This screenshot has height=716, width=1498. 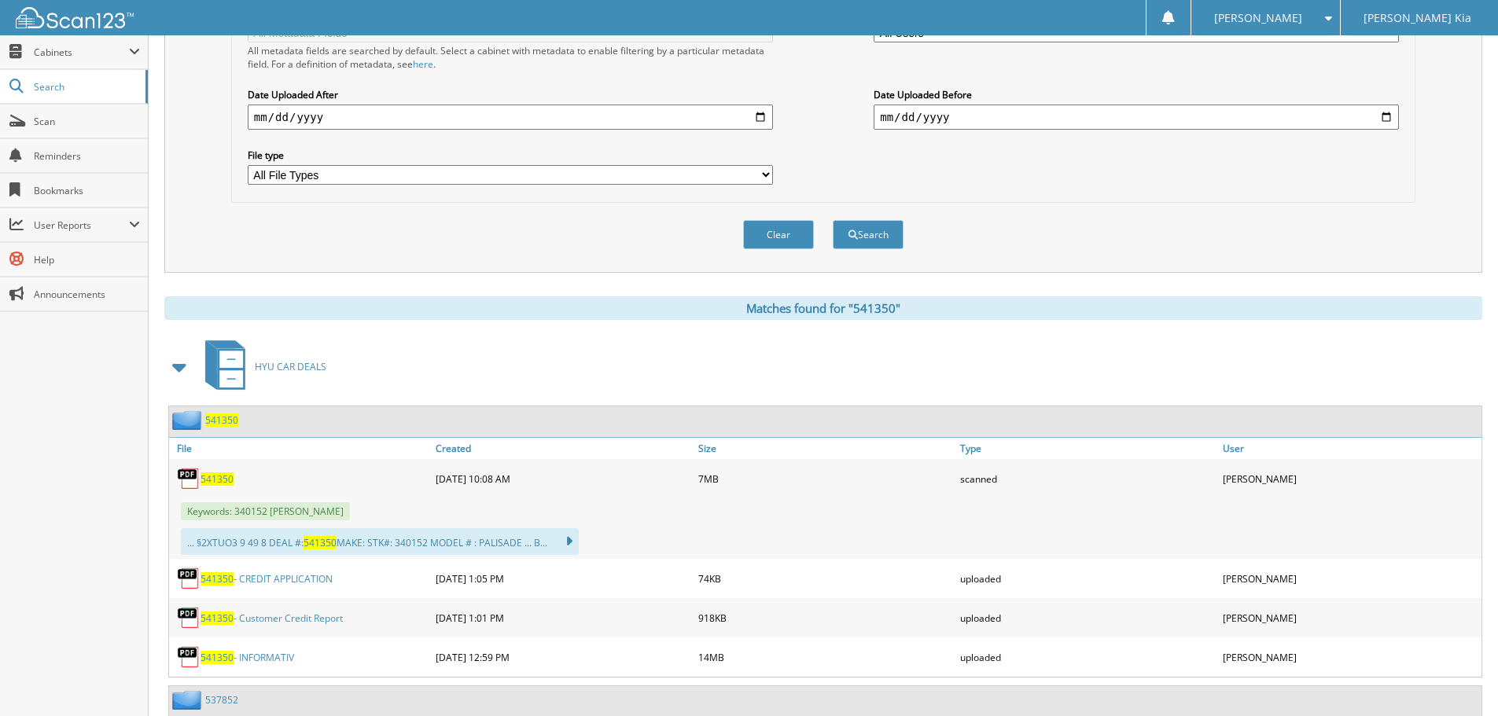 What do you see at coordinates (1088, 448) in the screenshot?
I see `a: Type` at bounding box center [1088, 448].